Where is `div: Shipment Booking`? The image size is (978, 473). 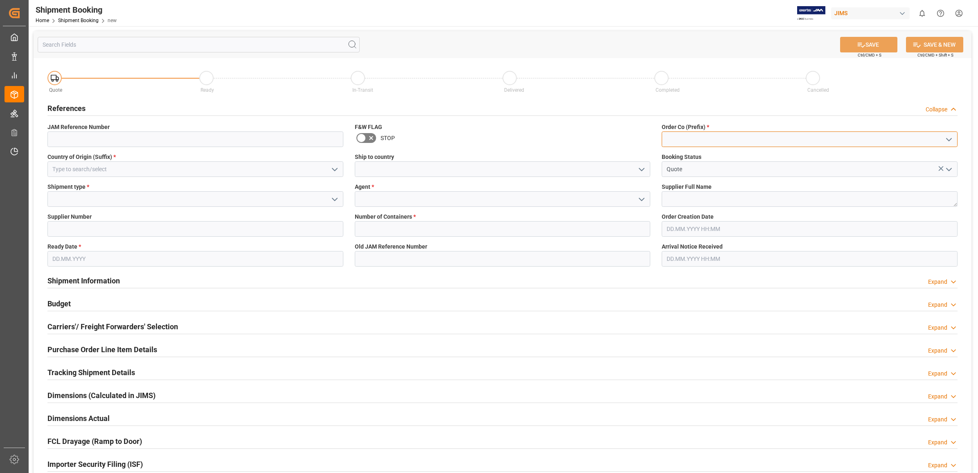 div: Shipment Booking is located at coordinates (76, 10).